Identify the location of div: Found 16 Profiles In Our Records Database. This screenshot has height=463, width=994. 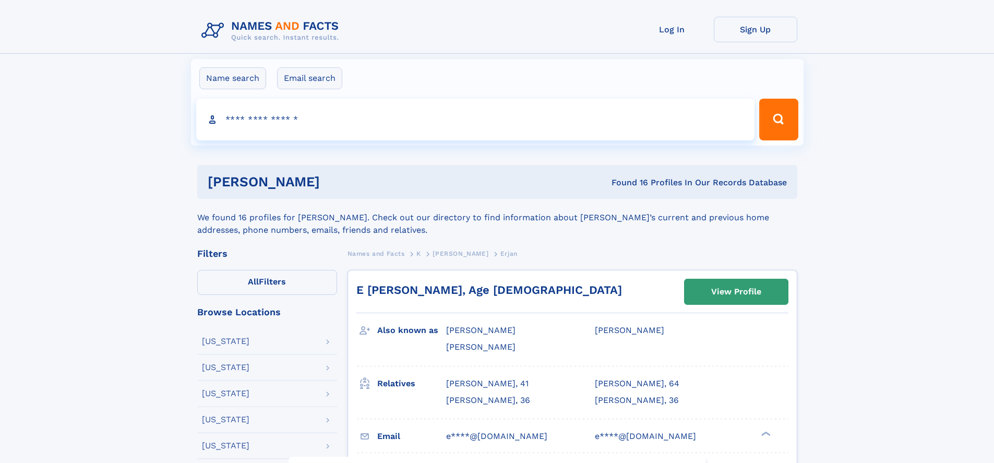
(626, 183).